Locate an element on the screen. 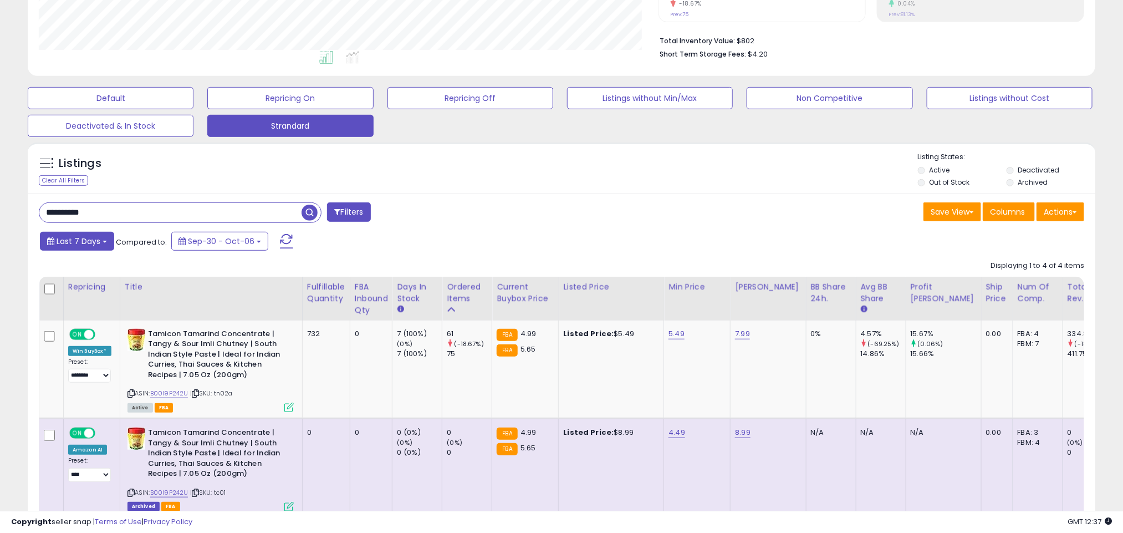  h5: Listings is located at coordinates (80, 163).